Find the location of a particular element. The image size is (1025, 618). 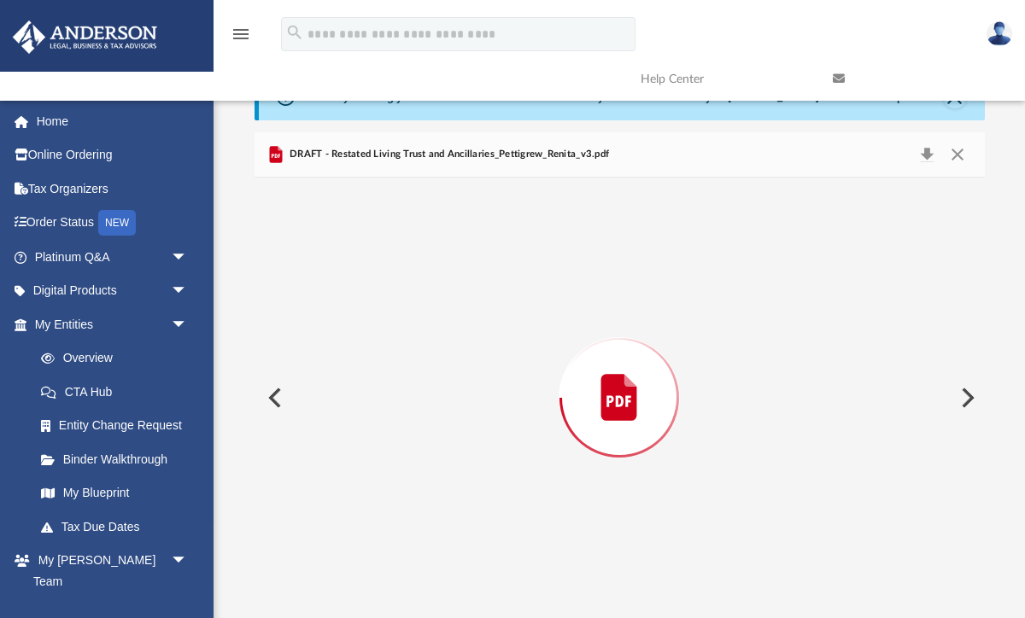

button: Previous File is located at coordinates (273, 398).